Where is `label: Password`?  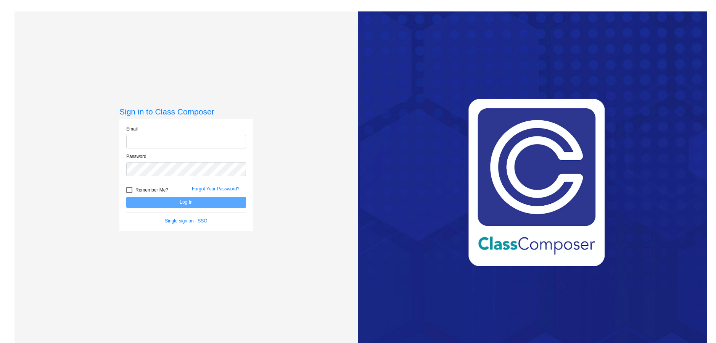
label: Password is located at coordinates (136, 156).